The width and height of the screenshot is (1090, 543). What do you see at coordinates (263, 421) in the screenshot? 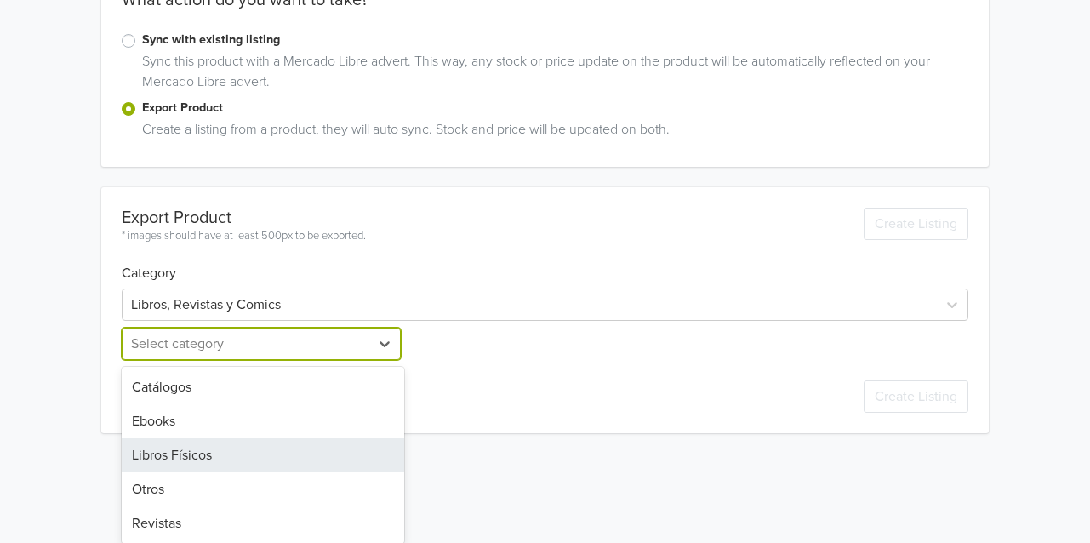
I see `div: Ebooks` at bounding box center [263, 421].